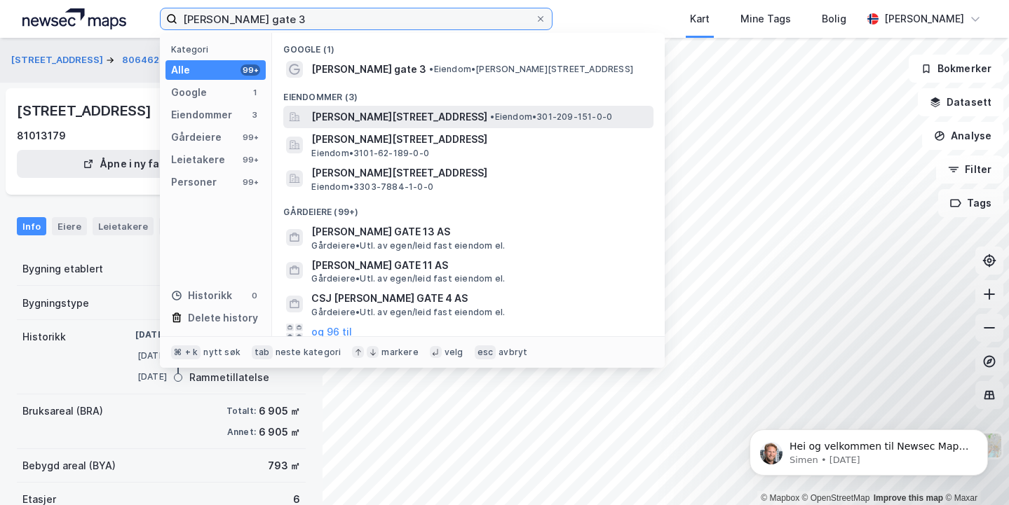  What do you see at coordinates (140, 53) in the screenshot?
I see `div: message notification from Simen, 21w ago. Hei og velkommen til Newsec Maps, Jesper Om det er du l...` at bounding box center [140, 53].